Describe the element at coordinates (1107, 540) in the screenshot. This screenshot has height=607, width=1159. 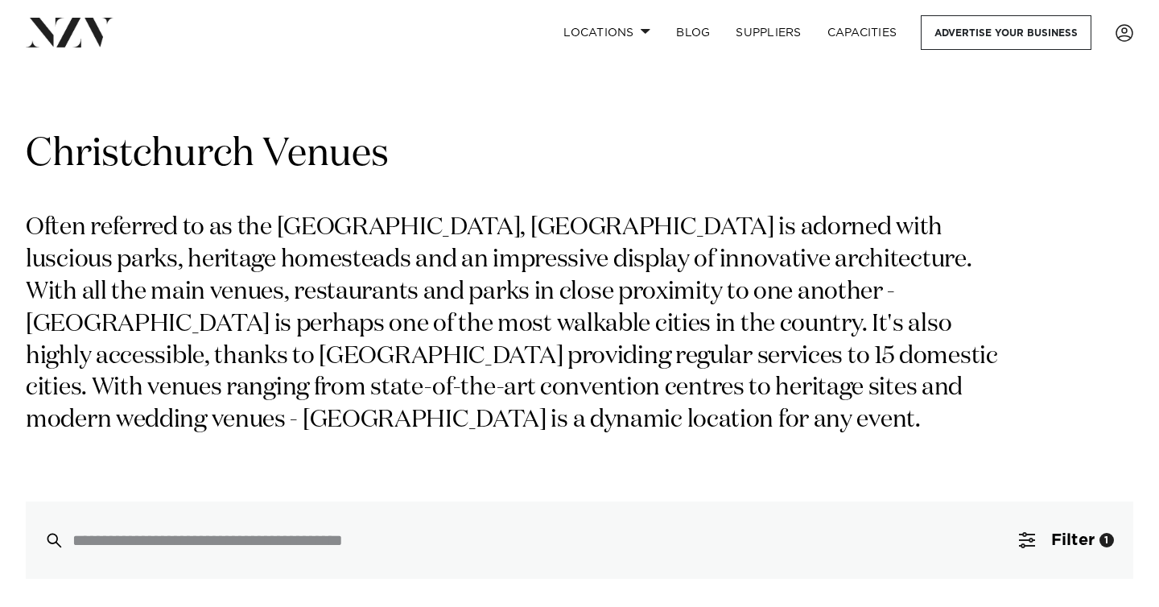
I see `div: 1` at that location.